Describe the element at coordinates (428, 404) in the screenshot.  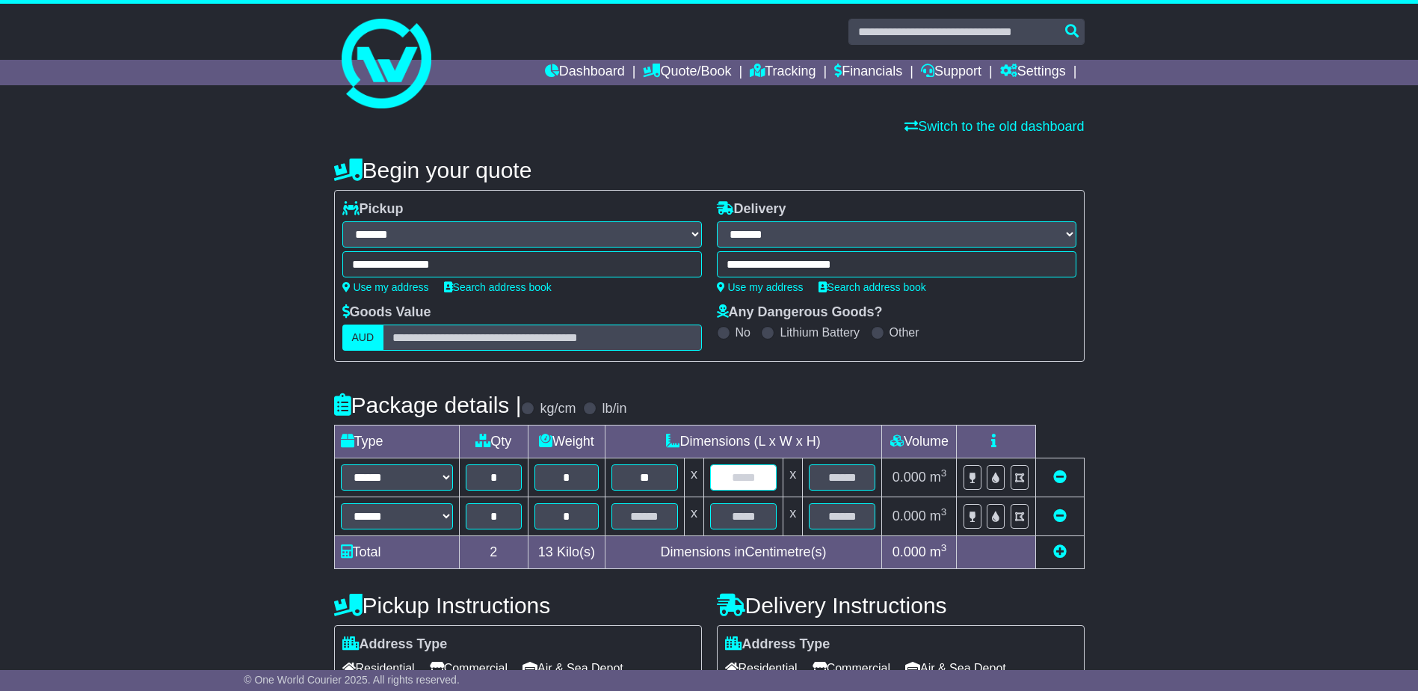
I see `h4: Package details |` at that location.